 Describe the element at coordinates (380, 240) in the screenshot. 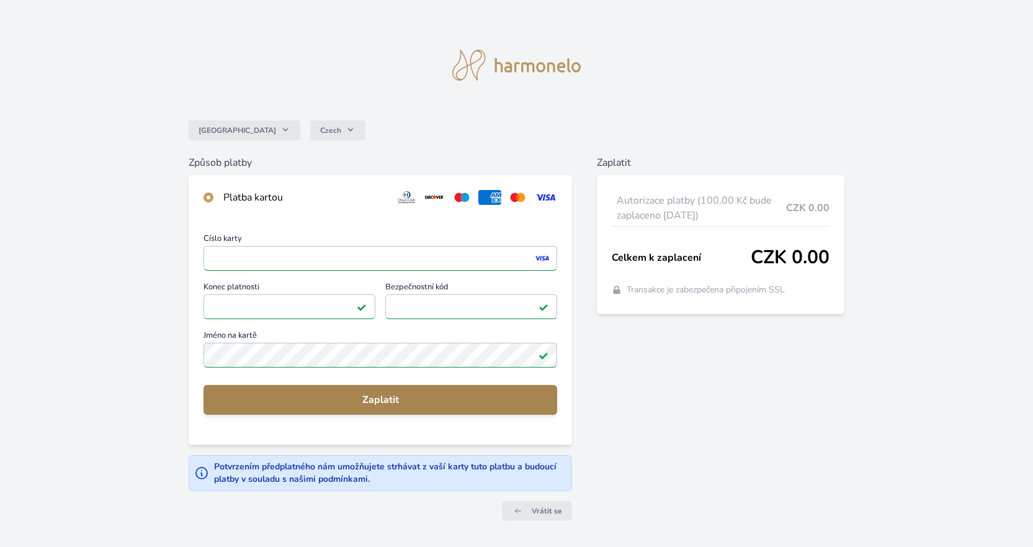

I see `span: Číslo karty` at that location.